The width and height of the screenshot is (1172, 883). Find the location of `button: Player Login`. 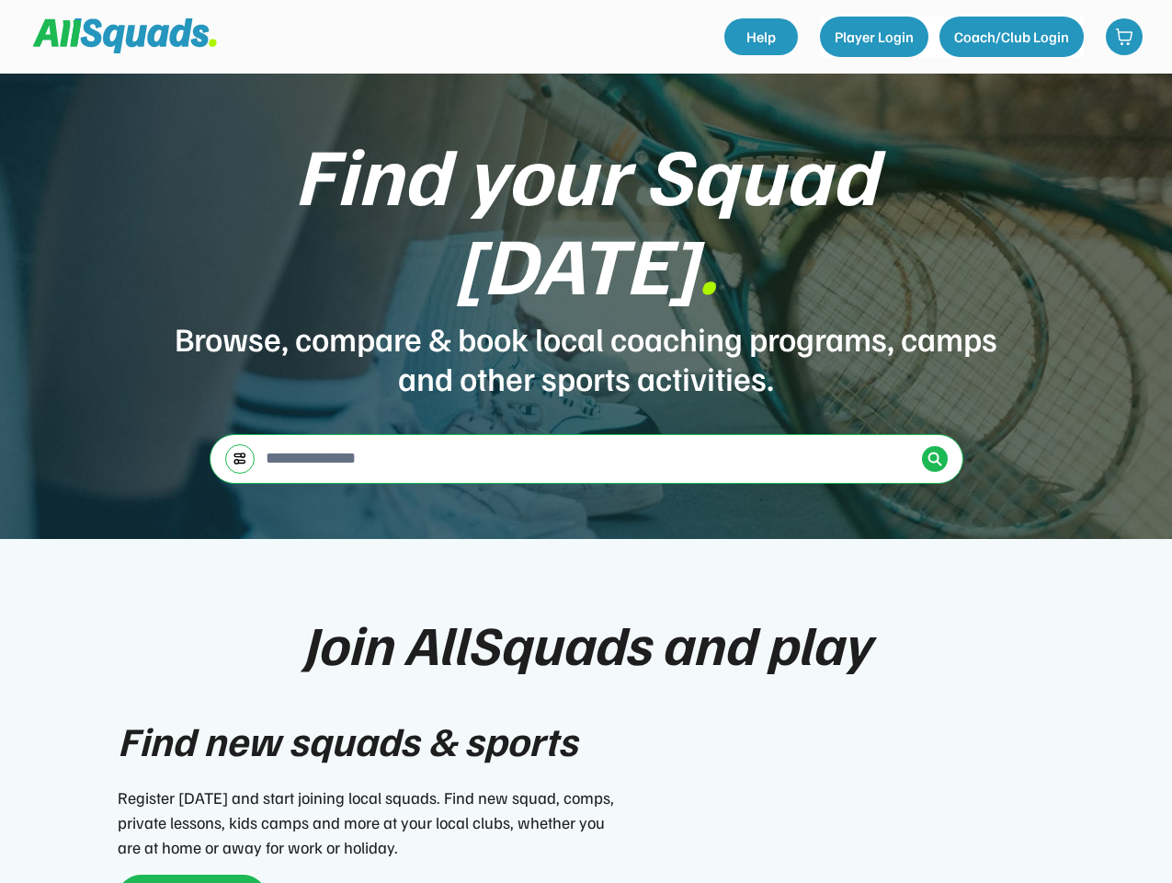

button: Player Login is located at coordinates (874, 37).